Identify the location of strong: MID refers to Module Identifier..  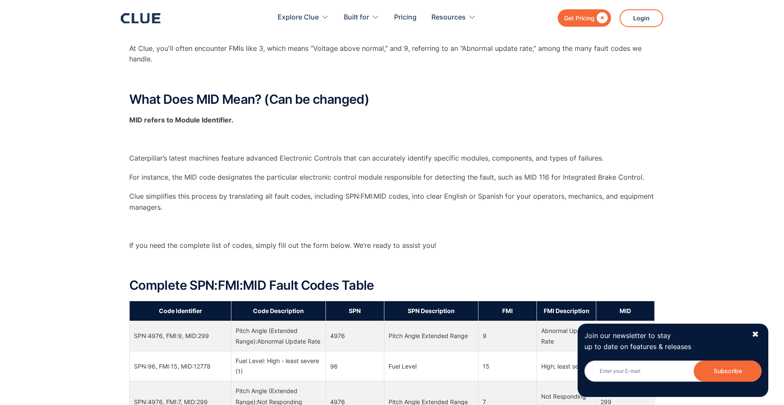
(181, 120).